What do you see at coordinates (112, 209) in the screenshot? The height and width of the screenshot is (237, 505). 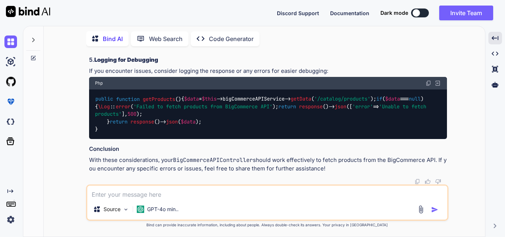 I see `p: Source` at bounding box center [112, 209].